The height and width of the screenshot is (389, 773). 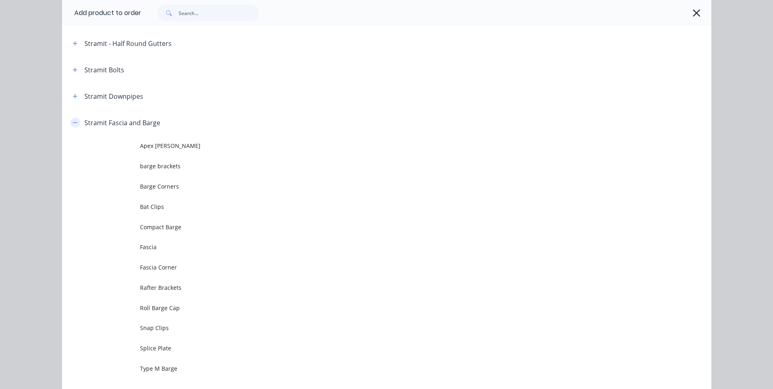 What do you see at coordinates (114, 96) in the screenshot?
I see `div: Stramit Downpipes` at bounding box center [114, 96].